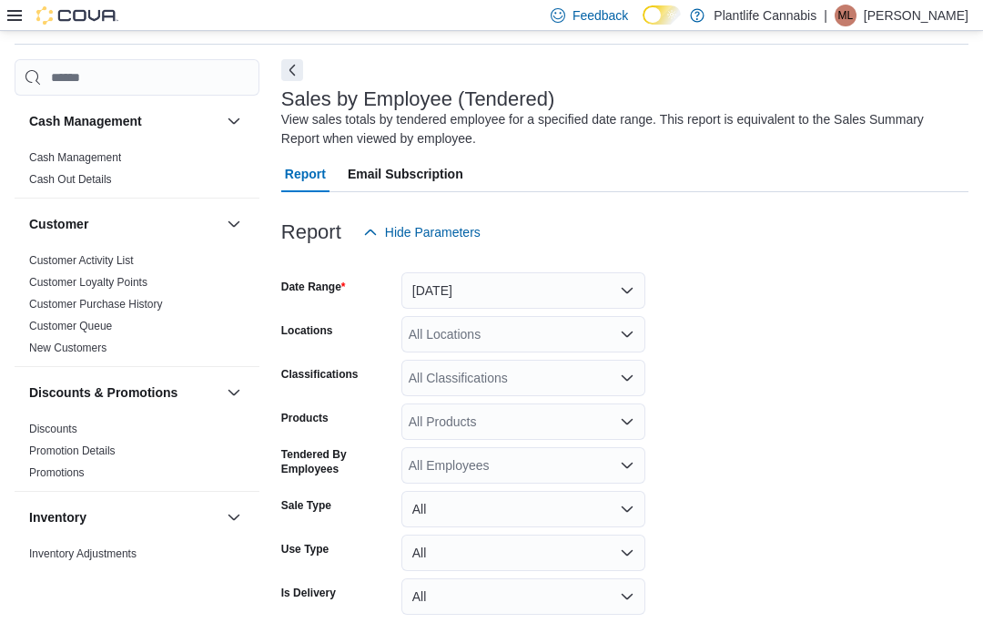 The image size is (983, 623). I want to click on label: Locations, so click(307, 330).